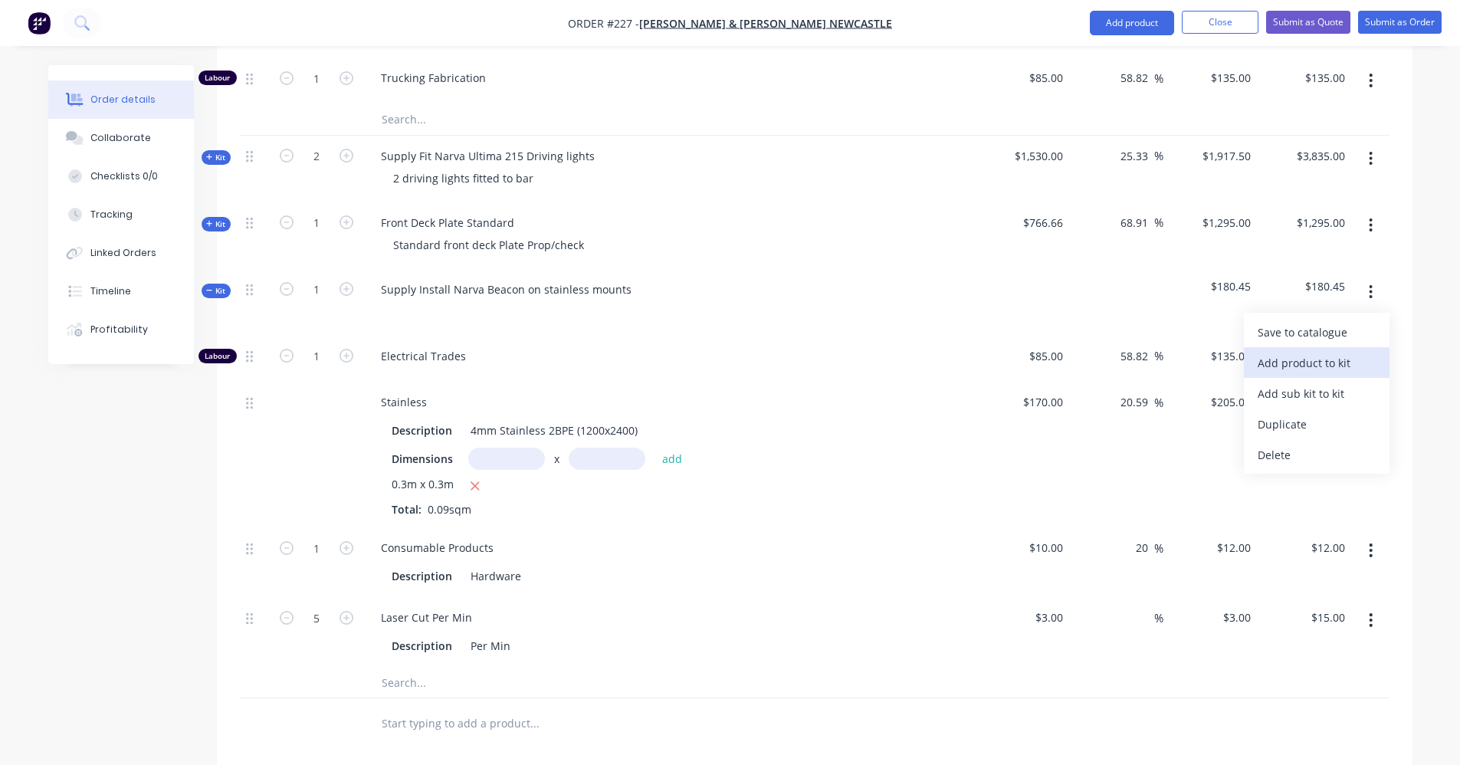  What do you see at coordinates (1317, 424) in the screenshot?
I see `button: Duplicate` at bounding box center [1317, 424].